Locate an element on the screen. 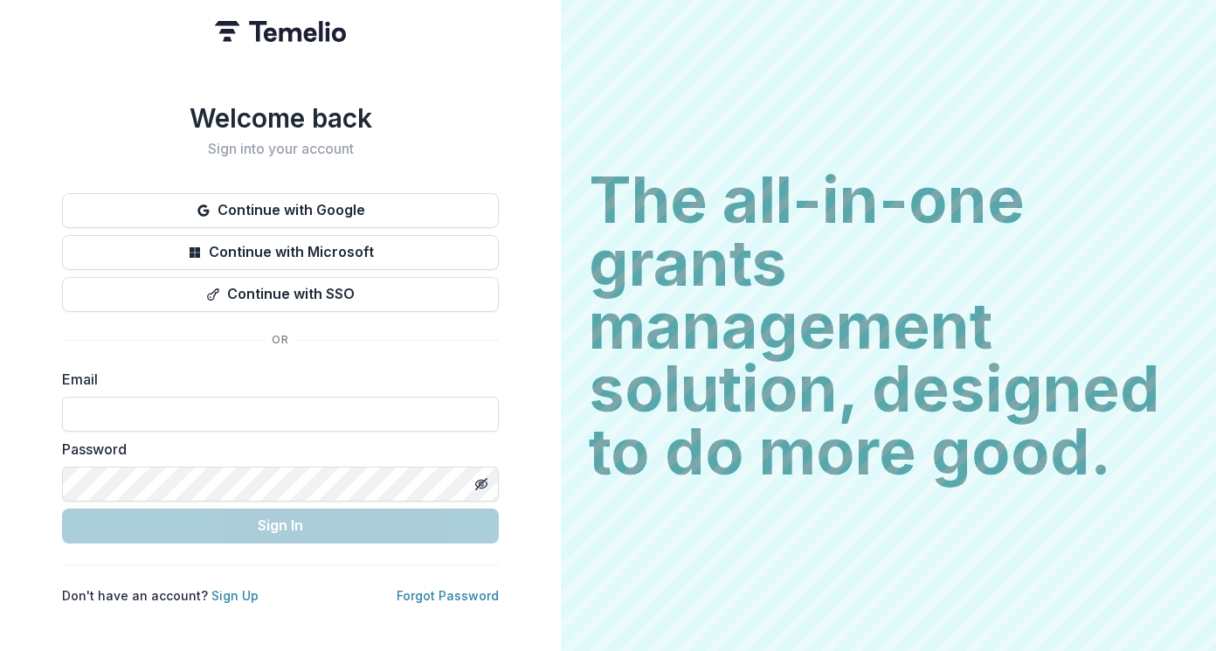 This screenshot has height=651, width=1216. label: Email is located at coordinates (275, 379).